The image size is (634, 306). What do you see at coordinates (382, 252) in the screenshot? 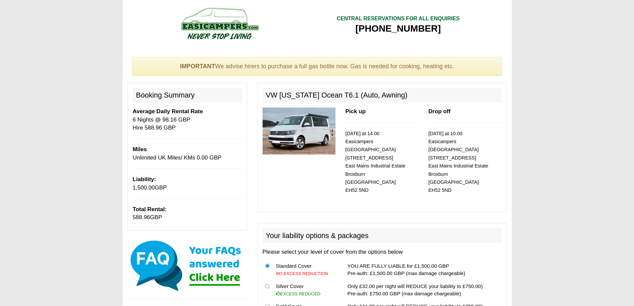
I see `p: Please select your level of cover from the options below` at bounding box center [382, 252].